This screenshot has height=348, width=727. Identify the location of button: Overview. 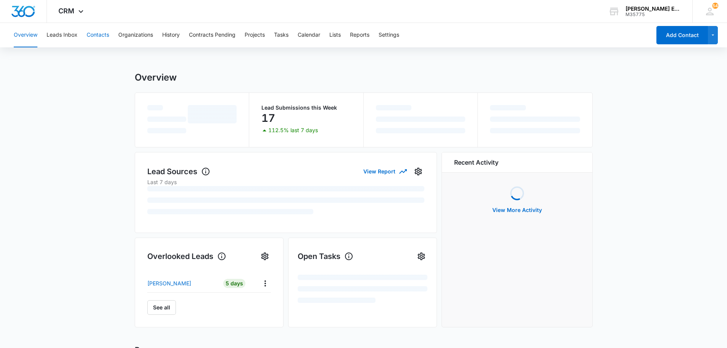
(26, 35).